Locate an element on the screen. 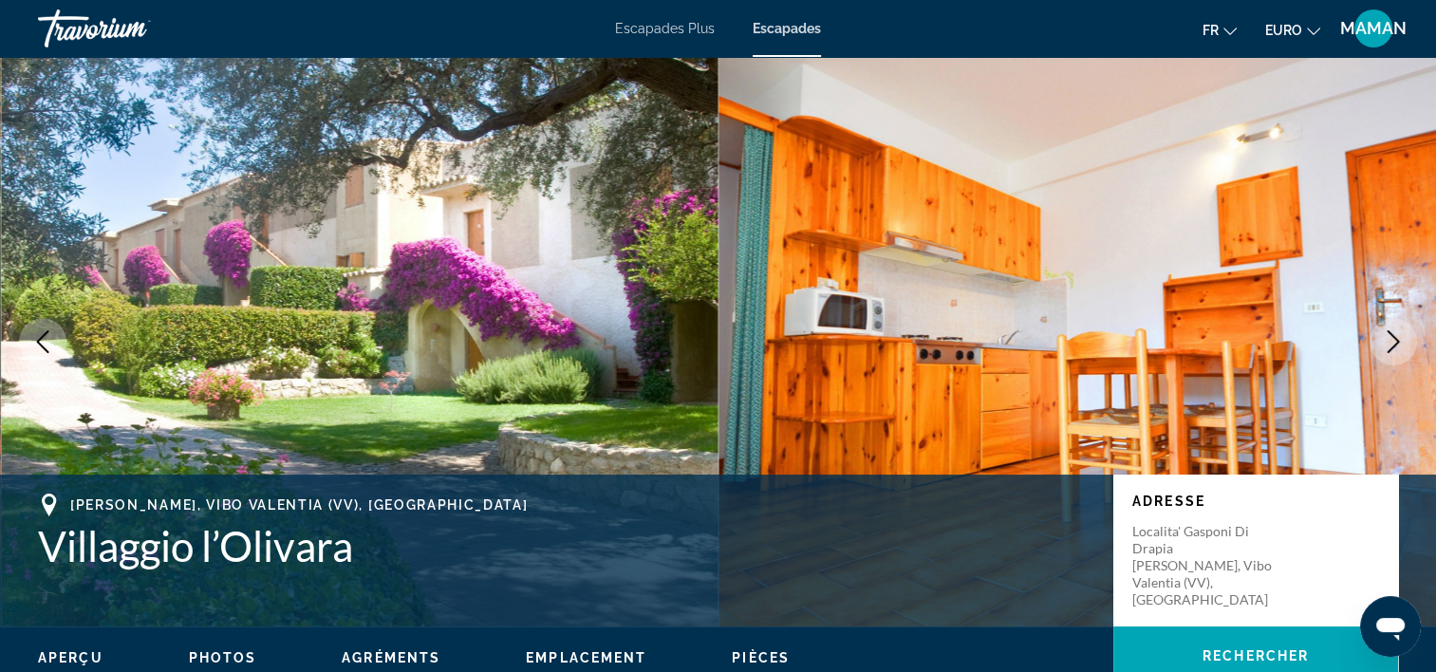 The height and width of the screenshot is (672, 1436). span: Aperçu is located at coordinates (70, 658).